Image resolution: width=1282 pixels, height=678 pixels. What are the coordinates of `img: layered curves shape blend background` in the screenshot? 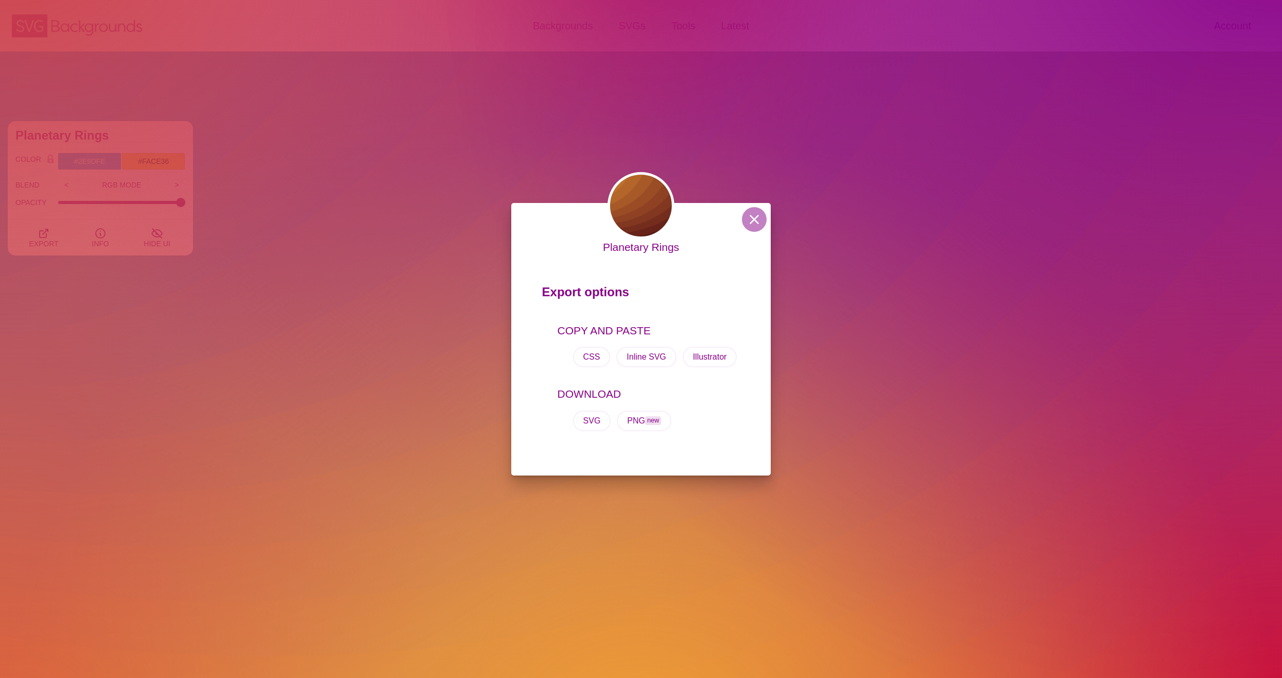 It's located at (641, 205).